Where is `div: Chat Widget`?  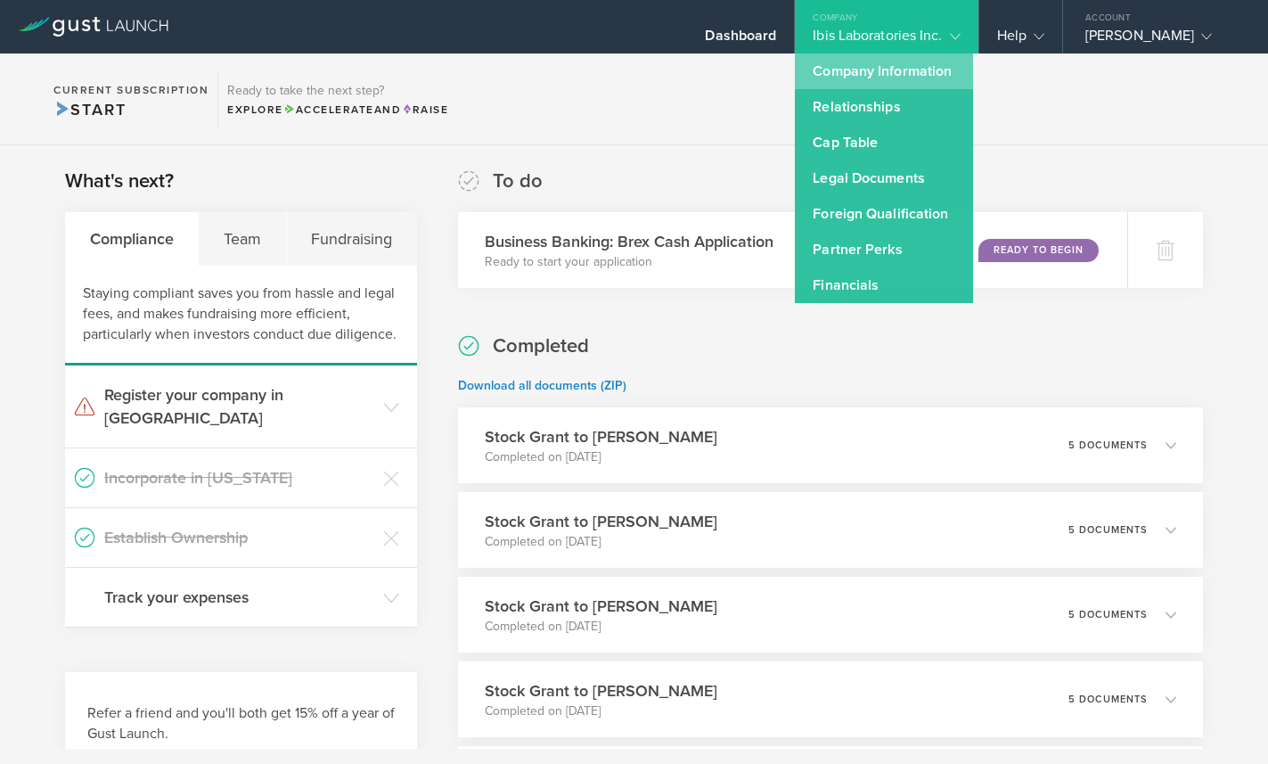 div: Chat Widget is located at coordinates (1223, 721).